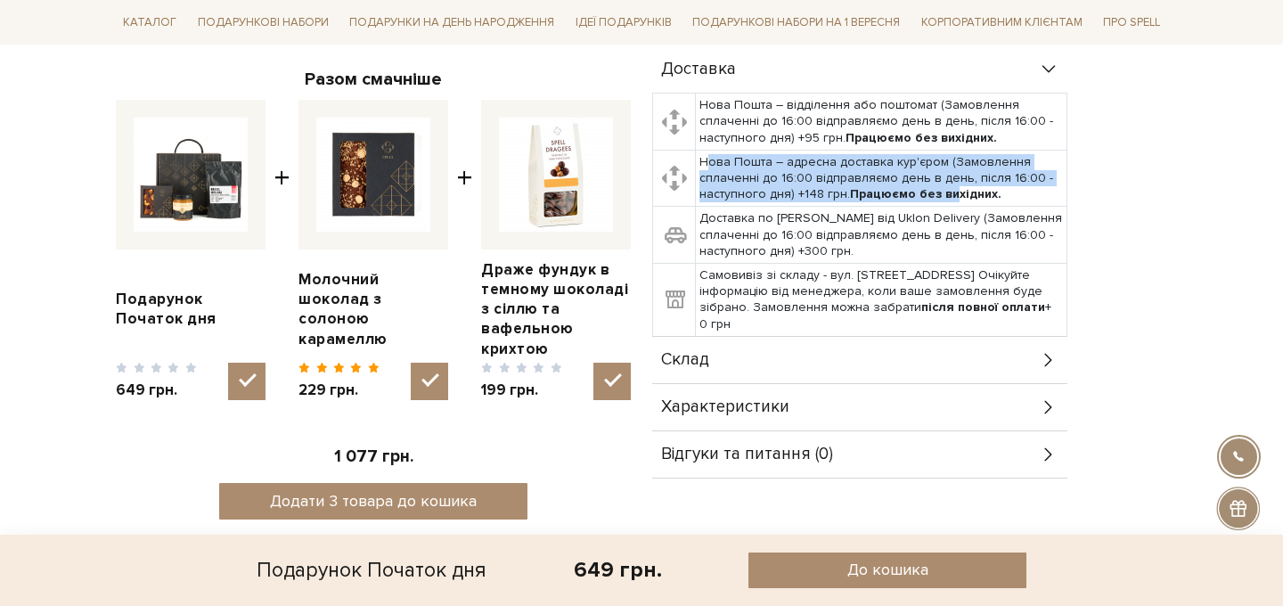 This screenshot has width=1283, height=606. I want to click on div: Подарунок Початок дня, so click(372, 570).